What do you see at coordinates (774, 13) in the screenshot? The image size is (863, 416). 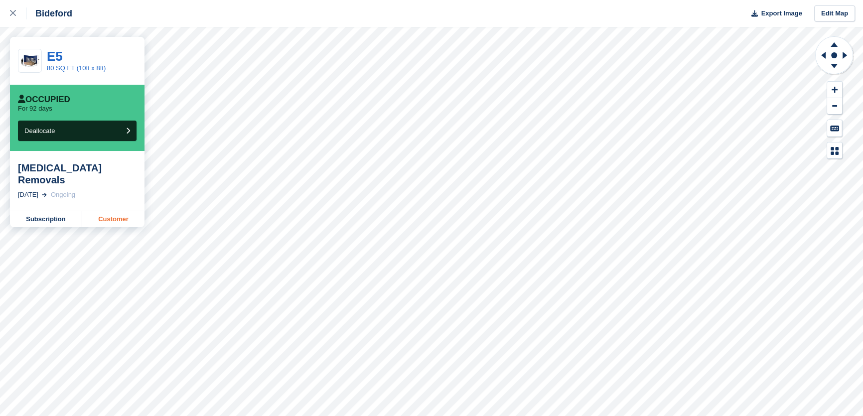 I see `button: Export Image` at bounding box center [774, 13].